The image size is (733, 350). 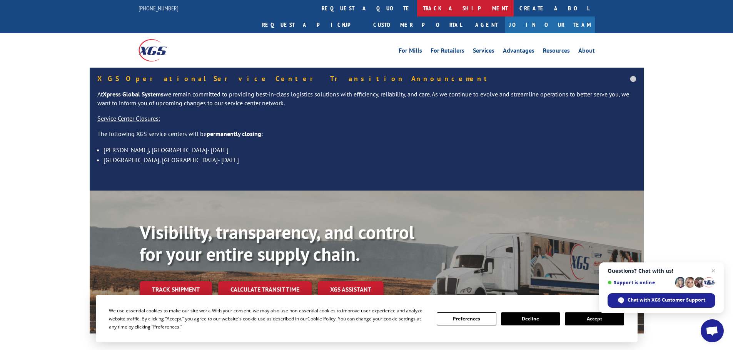 What do you see at coordinates (367, 319) in the screenshot?
I see `div: Cookie Consent Prompt` at bounding box center [367, 319].